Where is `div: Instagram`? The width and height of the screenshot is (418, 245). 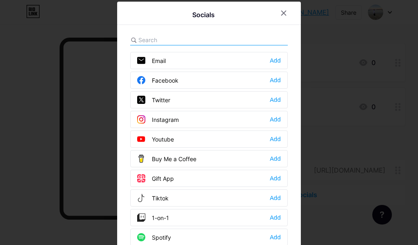 div: Instagram is located at coordinates (158, 119).